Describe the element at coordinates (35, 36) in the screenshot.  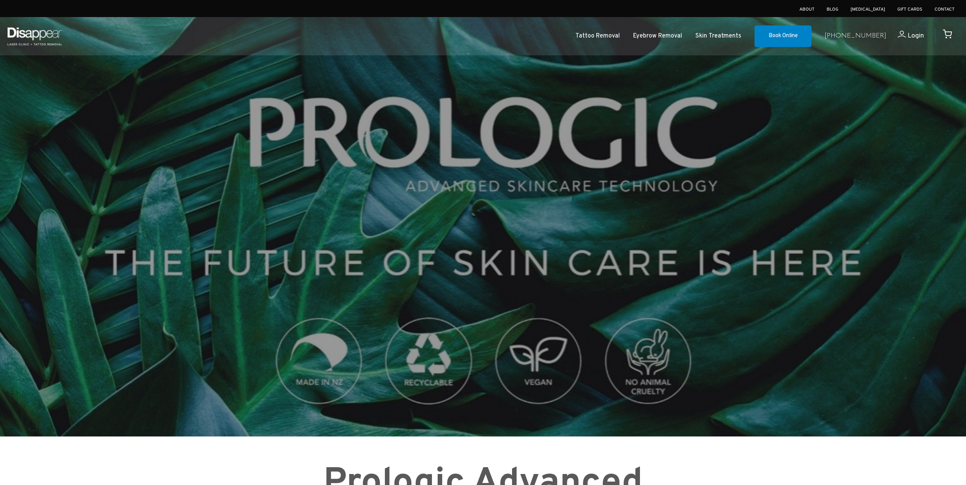
I see `img: Disappear - Laser Clinic and Tattoo Removal Services in Sydney, Australia` at that location.